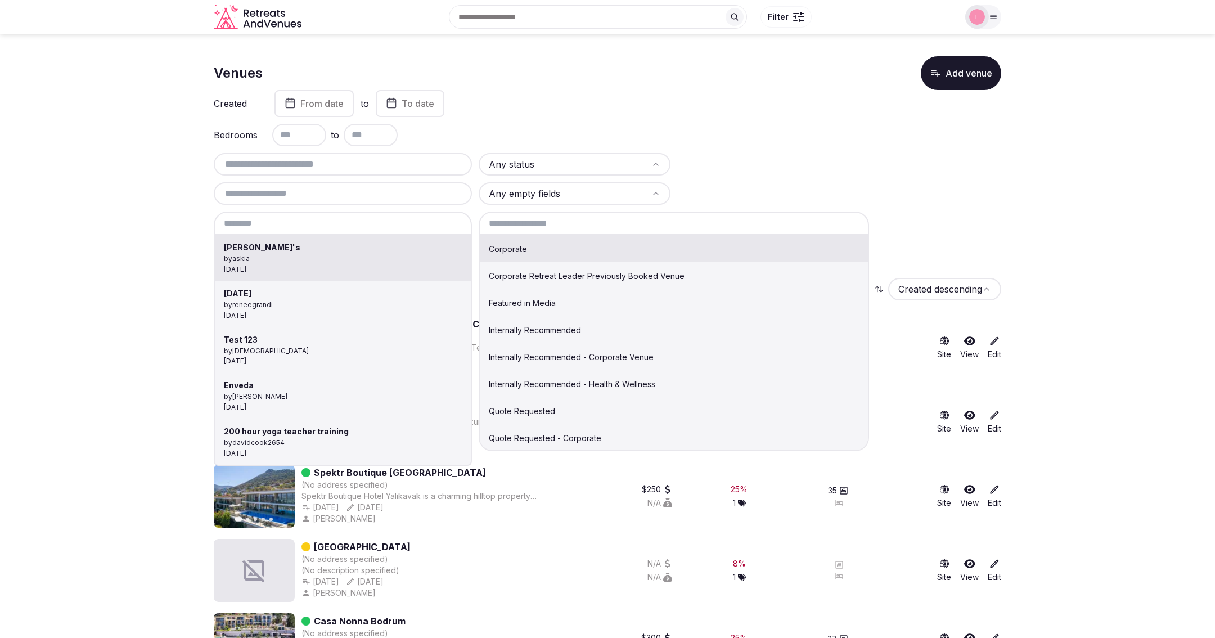 The height and width of the screenshot is (638, 1215). What do you see at coordinates (572, 384) in the screenshot?
I see `span: Internally Recommended - Health & Wellness` at bounding box center [572, 384].